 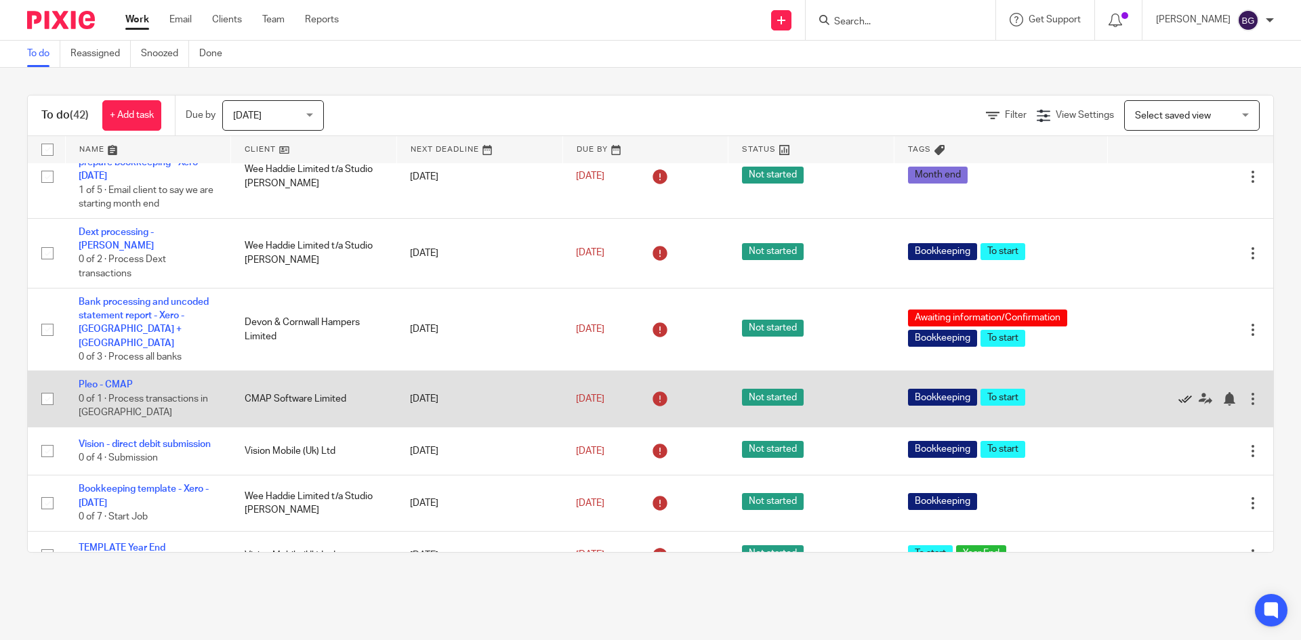 I want to click on span: Tags, so click(x=919, y=149).